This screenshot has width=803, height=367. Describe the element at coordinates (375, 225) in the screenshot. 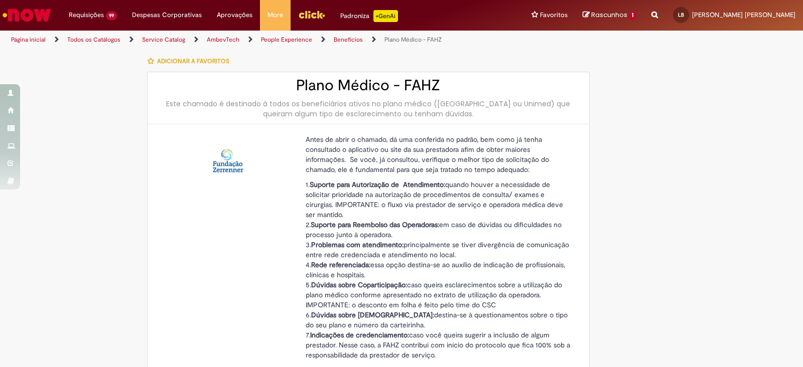

I see `strong: Suporte para Reembolso das Operadoras:` at that location.